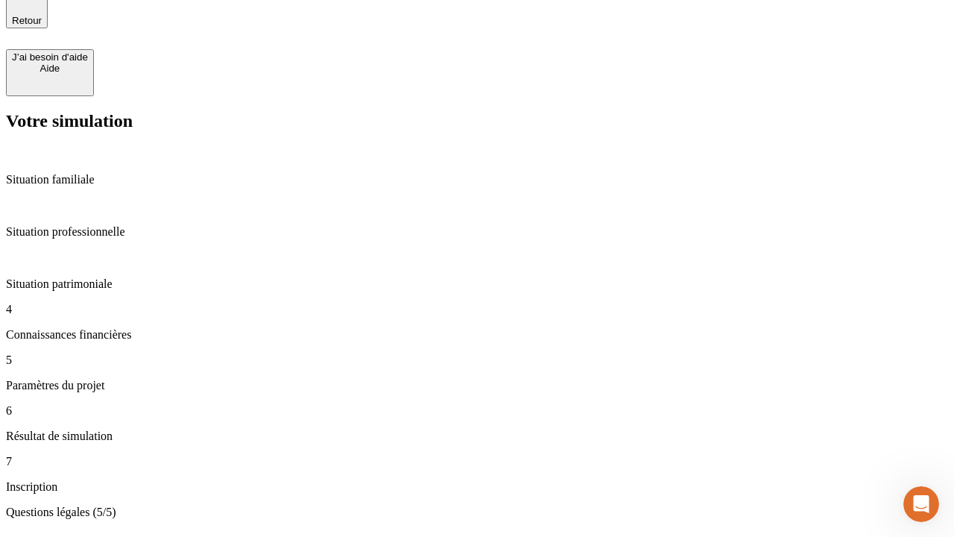  What do you see at coordinates (477, 487) in the screenshot?
I see `p: Inscription` at bounding box center [477, 487].